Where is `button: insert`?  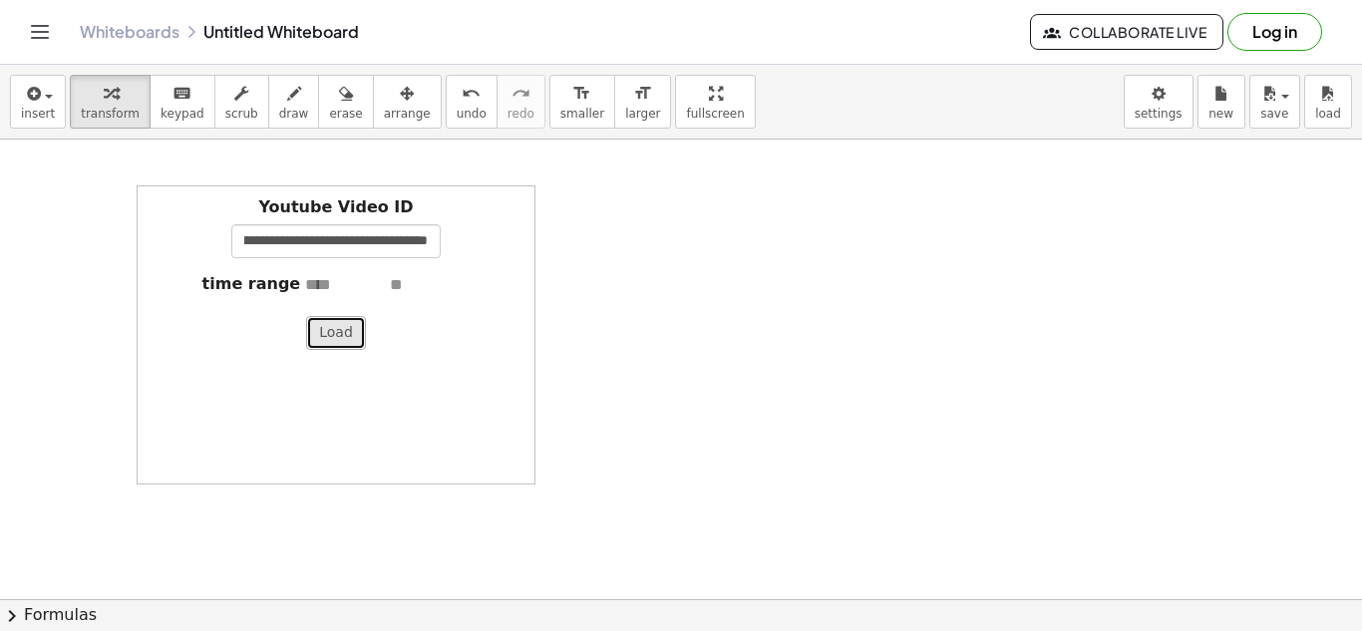 button: insert is located at coordinates (38, 102).